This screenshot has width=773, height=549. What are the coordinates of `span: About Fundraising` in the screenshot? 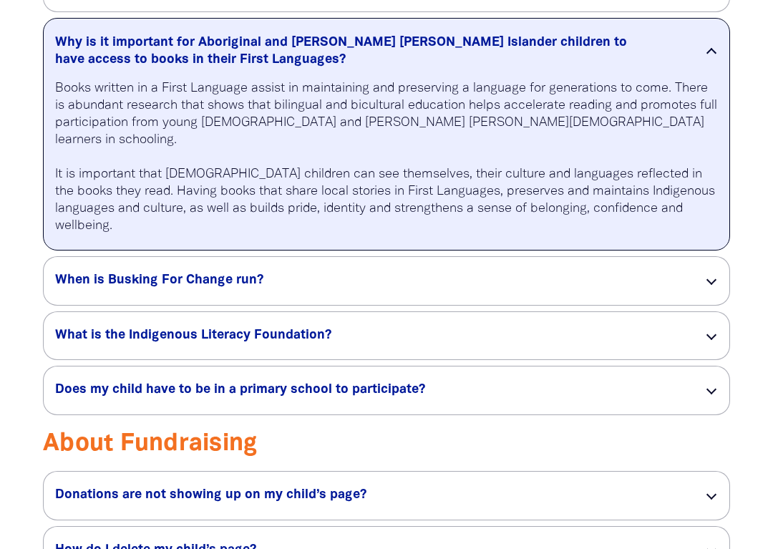 It's located at (150, 444).